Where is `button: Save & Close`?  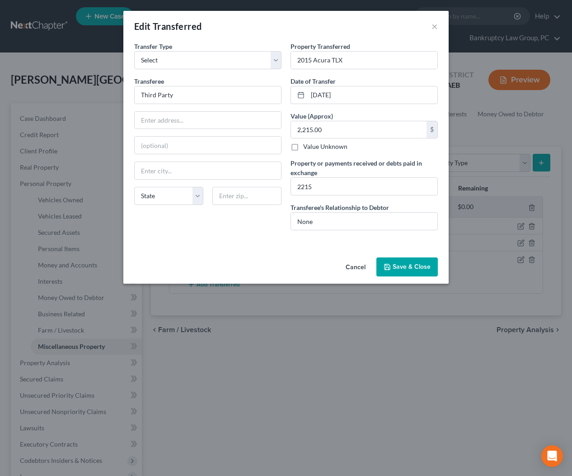
button: Save & Close is located at coordinates (407, 267).